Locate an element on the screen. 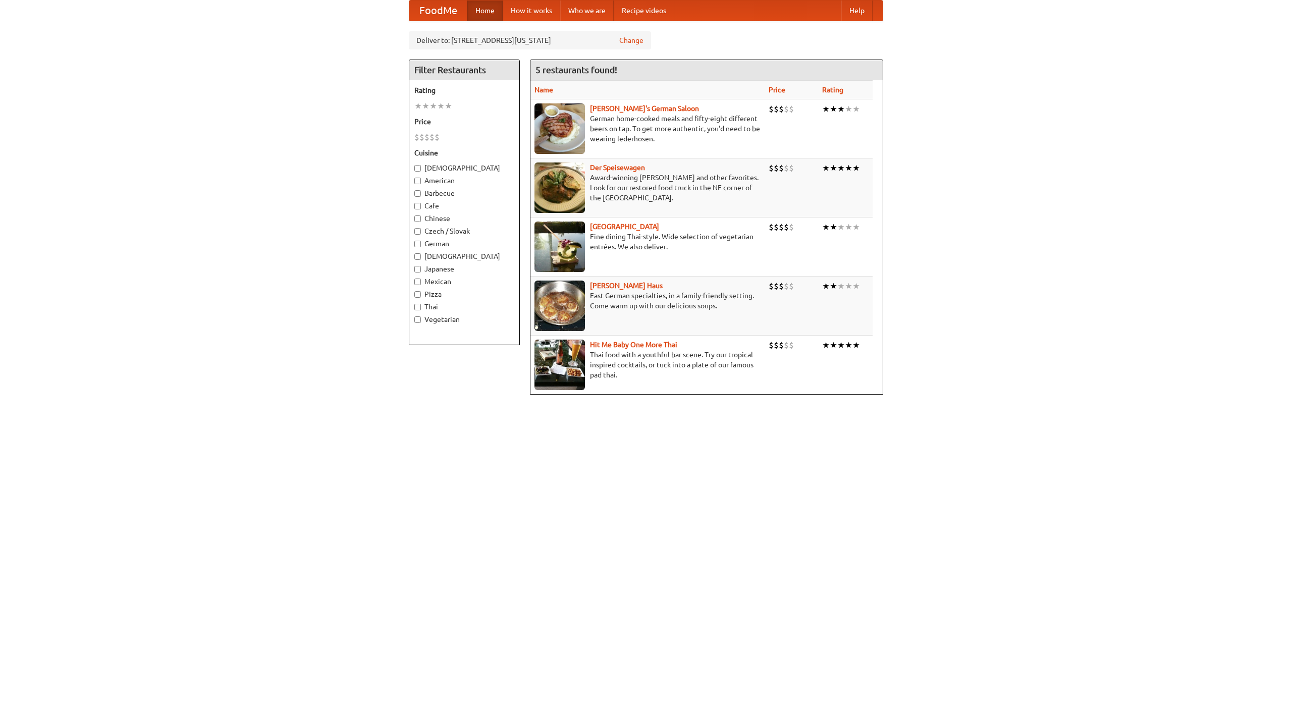  ng-pluralize: 5 restaurants found! is located at coordinates (576, 70).